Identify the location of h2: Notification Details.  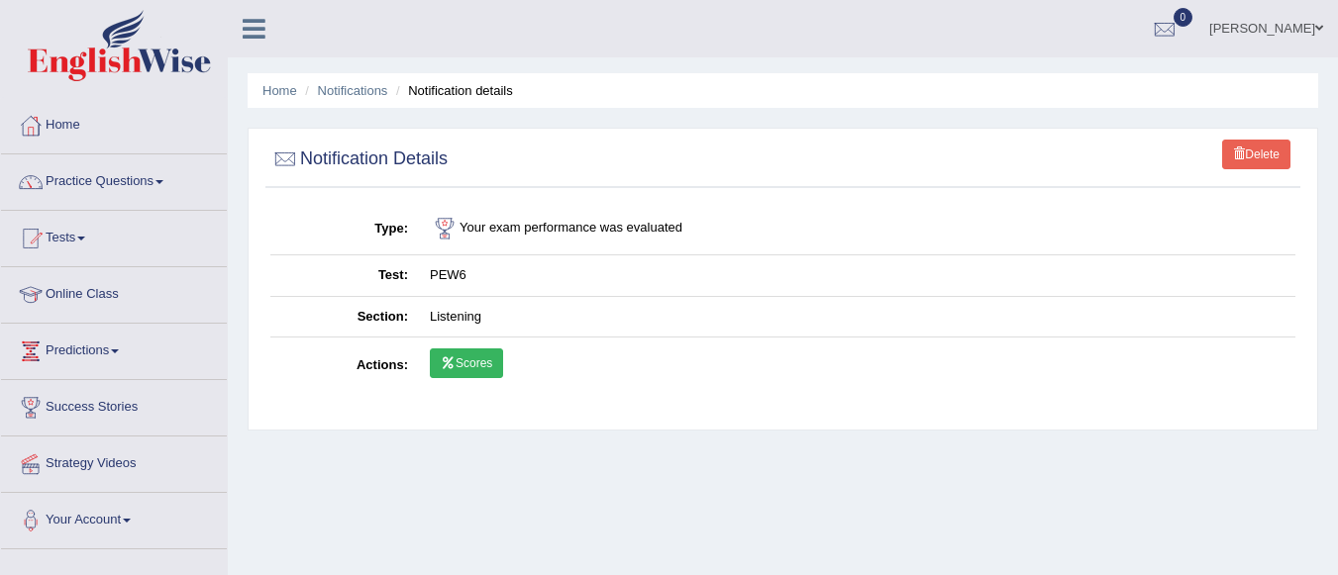
(359, 159).